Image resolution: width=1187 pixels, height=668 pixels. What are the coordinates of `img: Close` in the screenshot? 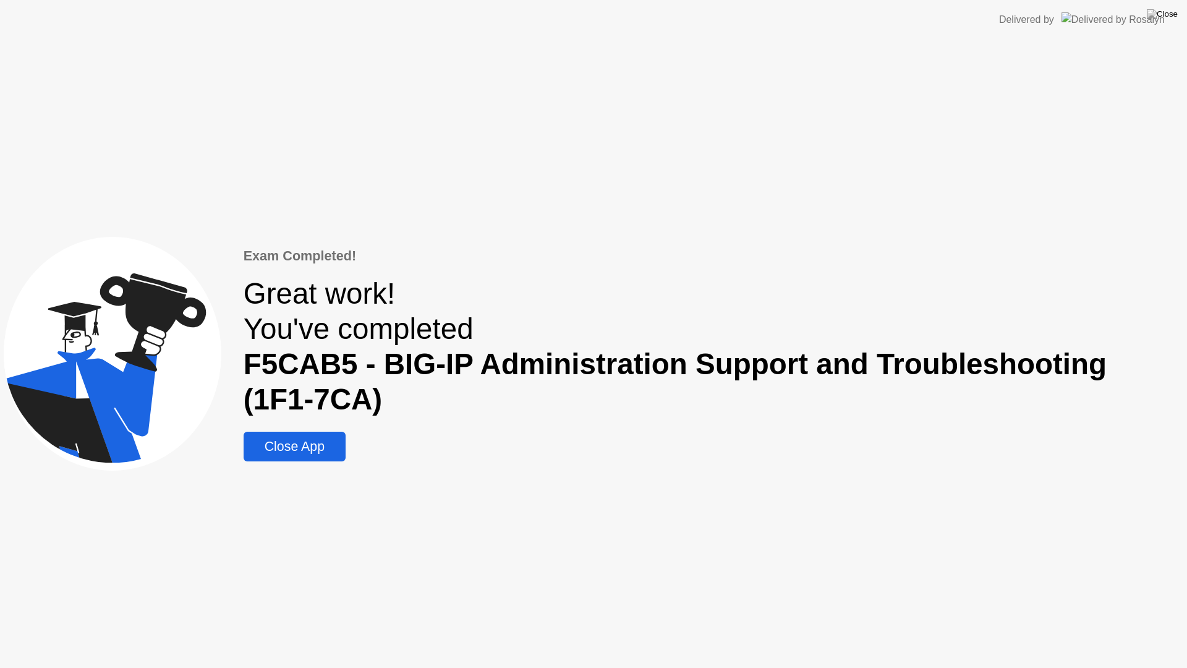 It's located at (1162, 14).